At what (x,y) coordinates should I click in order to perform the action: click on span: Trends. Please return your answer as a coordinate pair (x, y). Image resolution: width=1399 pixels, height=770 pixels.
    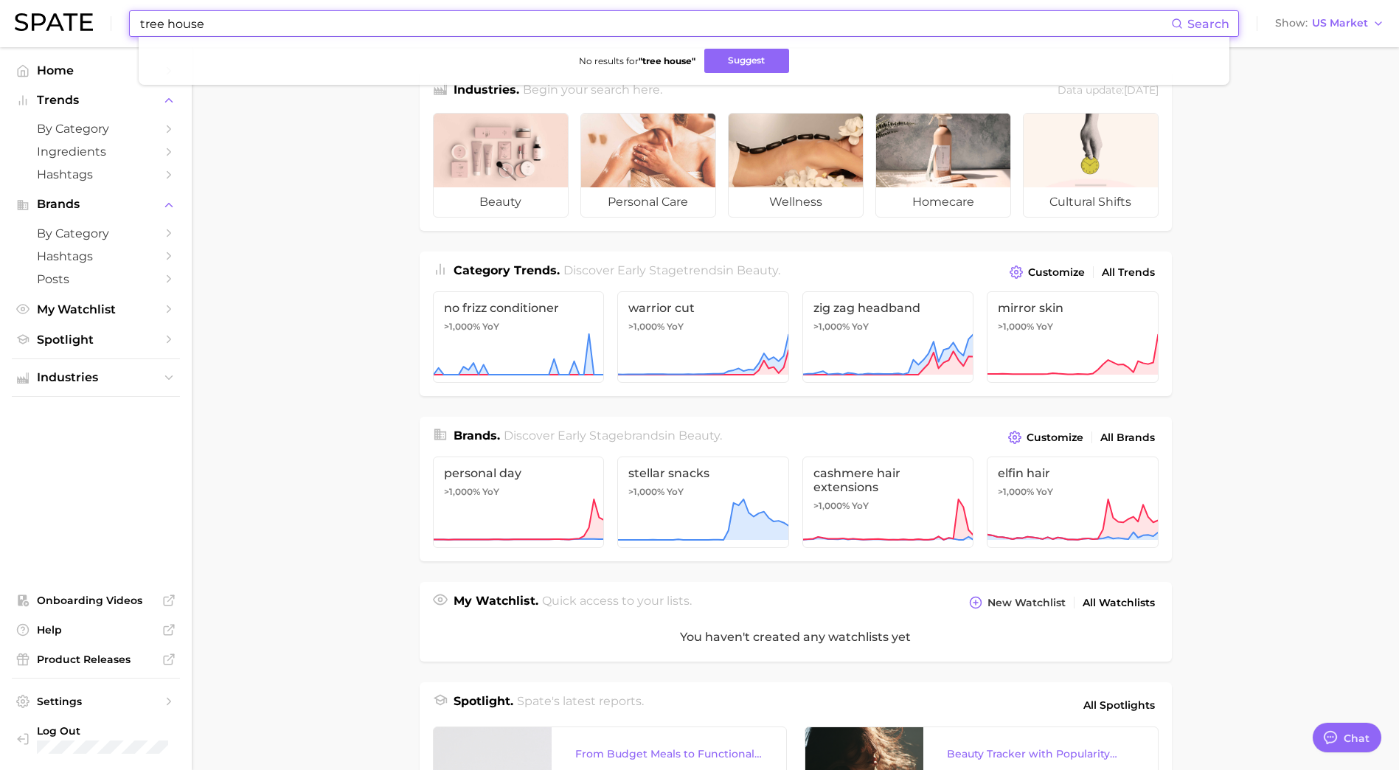
    Looking at the image, I should click on (96, 100).